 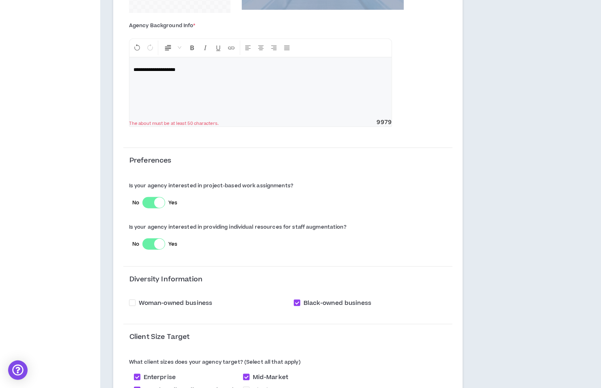 I want to click on button: Insert Link, so click(x=231, y=48).